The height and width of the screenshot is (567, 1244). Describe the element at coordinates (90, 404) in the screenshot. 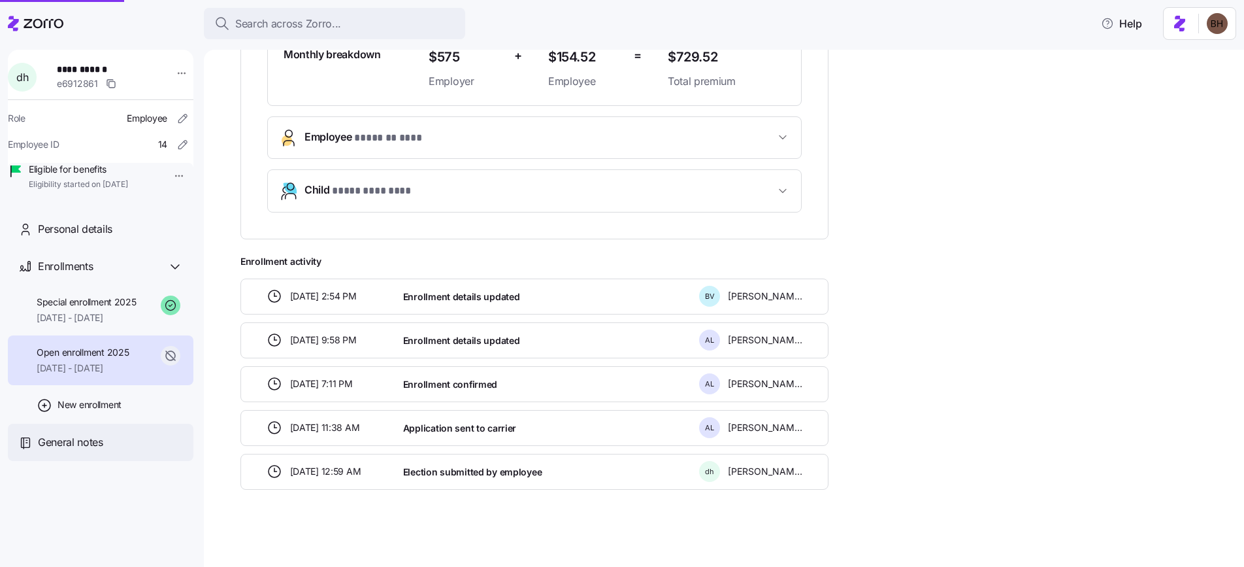

I see `span: New enrollment` at that location.